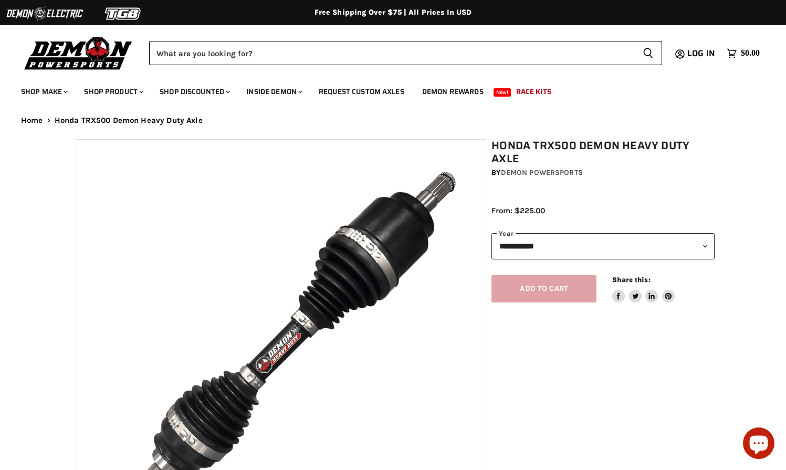 This screenshot has width=786, height=470. What do you see at coordinates (123, 14) in the screenshot?
I see `img: TGB Logo 2` at bounding box center [123, 14].